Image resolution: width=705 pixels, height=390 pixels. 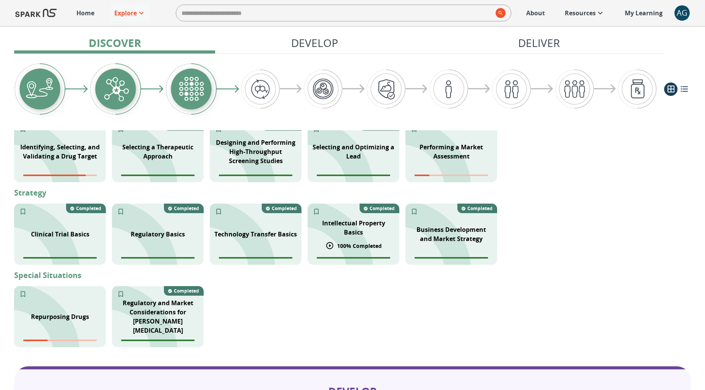 What do you see at coordinates (353, 276) in the screenshot?
I see `p: Special Situations` at bounding box center [353, 276].